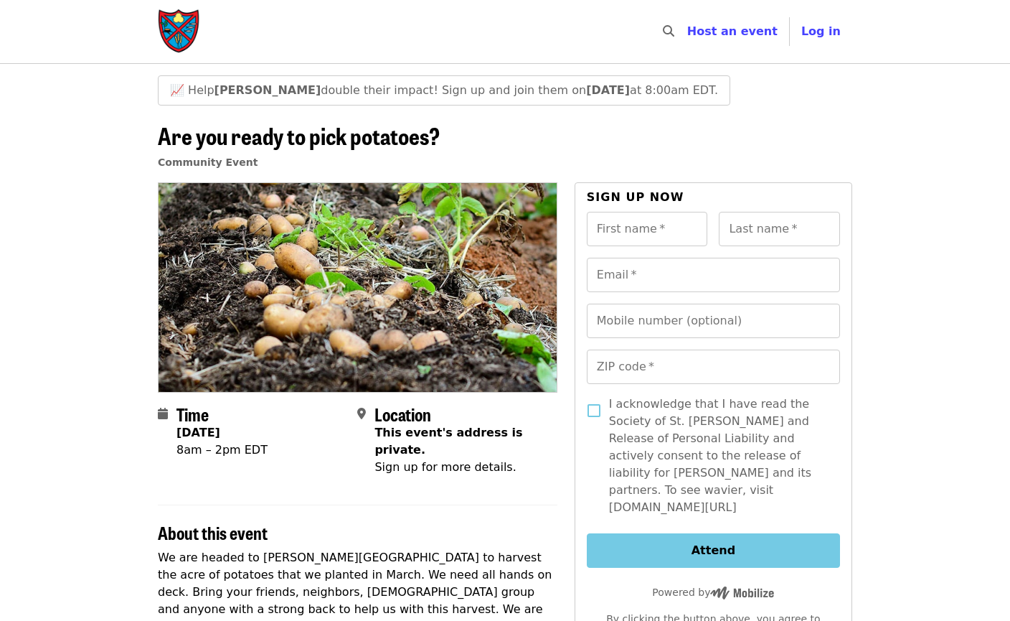 The height and width of the screenshot is (621, 1010). Describe the element at coordinates (713, 367) in the screenshot. I see `input: ZIP code` at that location.